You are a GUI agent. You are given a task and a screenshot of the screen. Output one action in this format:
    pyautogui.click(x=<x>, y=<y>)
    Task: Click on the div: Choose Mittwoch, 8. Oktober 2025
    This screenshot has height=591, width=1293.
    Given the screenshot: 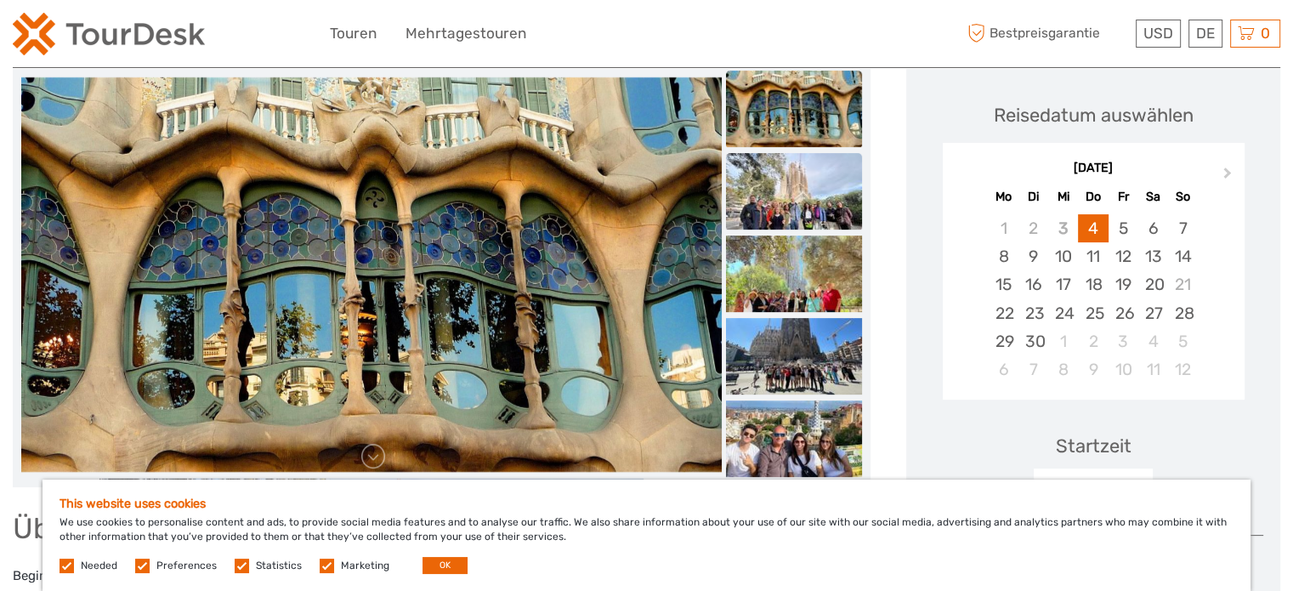 What is the action you would take?
    pyautogui.click(x=1063, y=369)
    